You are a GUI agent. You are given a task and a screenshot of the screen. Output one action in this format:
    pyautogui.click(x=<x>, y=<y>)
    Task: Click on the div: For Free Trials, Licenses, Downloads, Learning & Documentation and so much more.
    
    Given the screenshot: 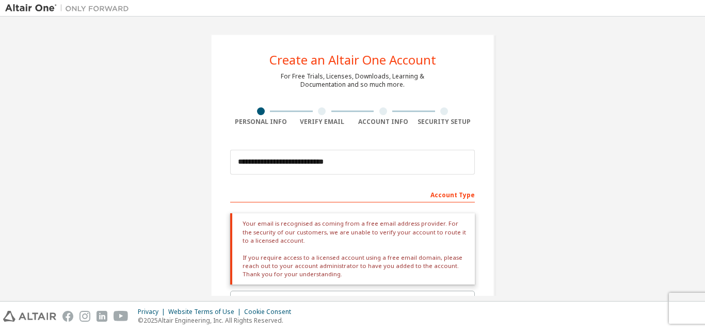 What is the action you would take?
    pyautogui.click(x=353, y=81)
    